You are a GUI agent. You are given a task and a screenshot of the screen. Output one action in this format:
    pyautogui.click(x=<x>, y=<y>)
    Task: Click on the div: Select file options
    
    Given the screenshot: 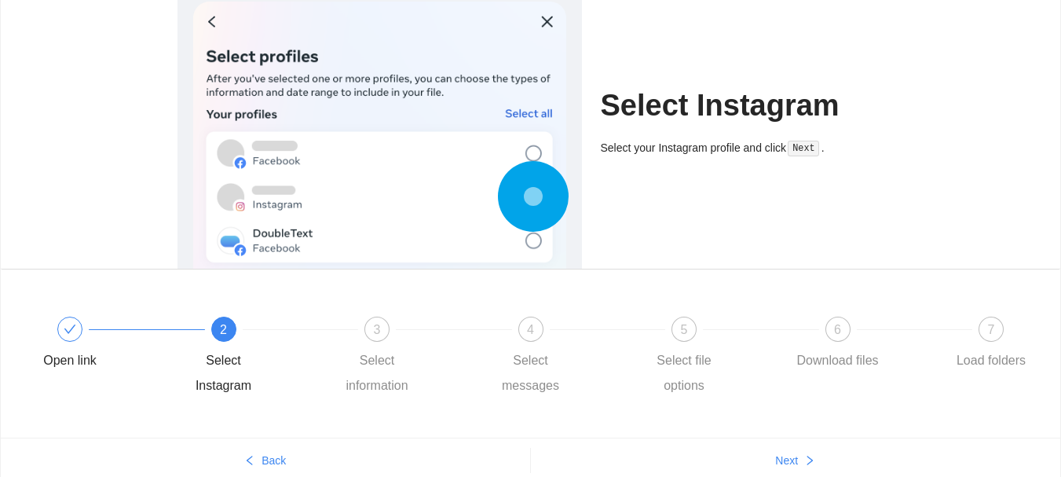 What is the action you would take?
    pyautogui.click(x=684, y=373)
    